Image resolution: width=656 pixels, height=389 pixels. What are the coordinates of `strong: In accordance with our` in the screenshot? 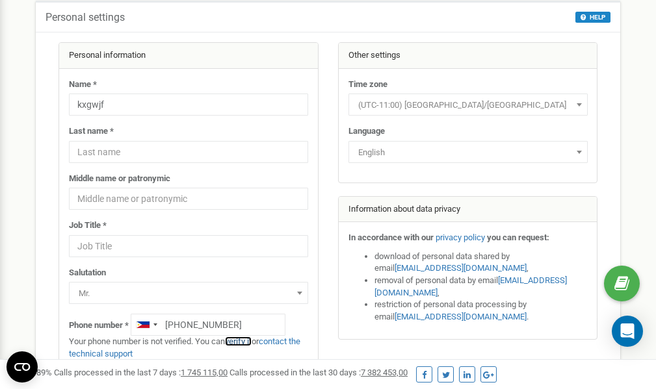 It's located at (391, 237).